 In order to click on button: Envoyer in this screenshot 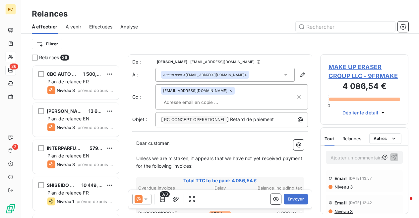, I will do `click(296, 200)`.